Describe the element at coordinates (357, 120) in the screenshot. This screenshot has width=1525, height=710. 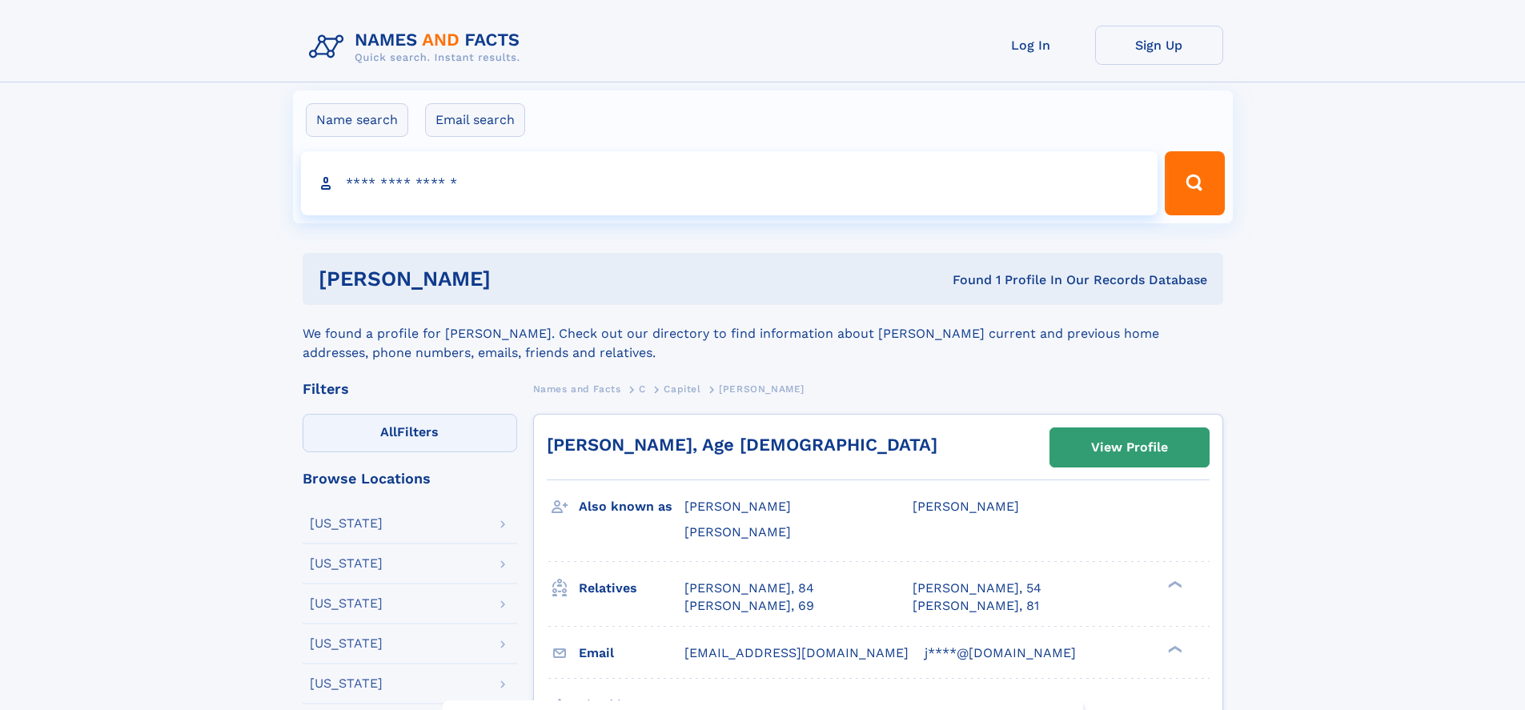
I see `label: Name search` at that location.